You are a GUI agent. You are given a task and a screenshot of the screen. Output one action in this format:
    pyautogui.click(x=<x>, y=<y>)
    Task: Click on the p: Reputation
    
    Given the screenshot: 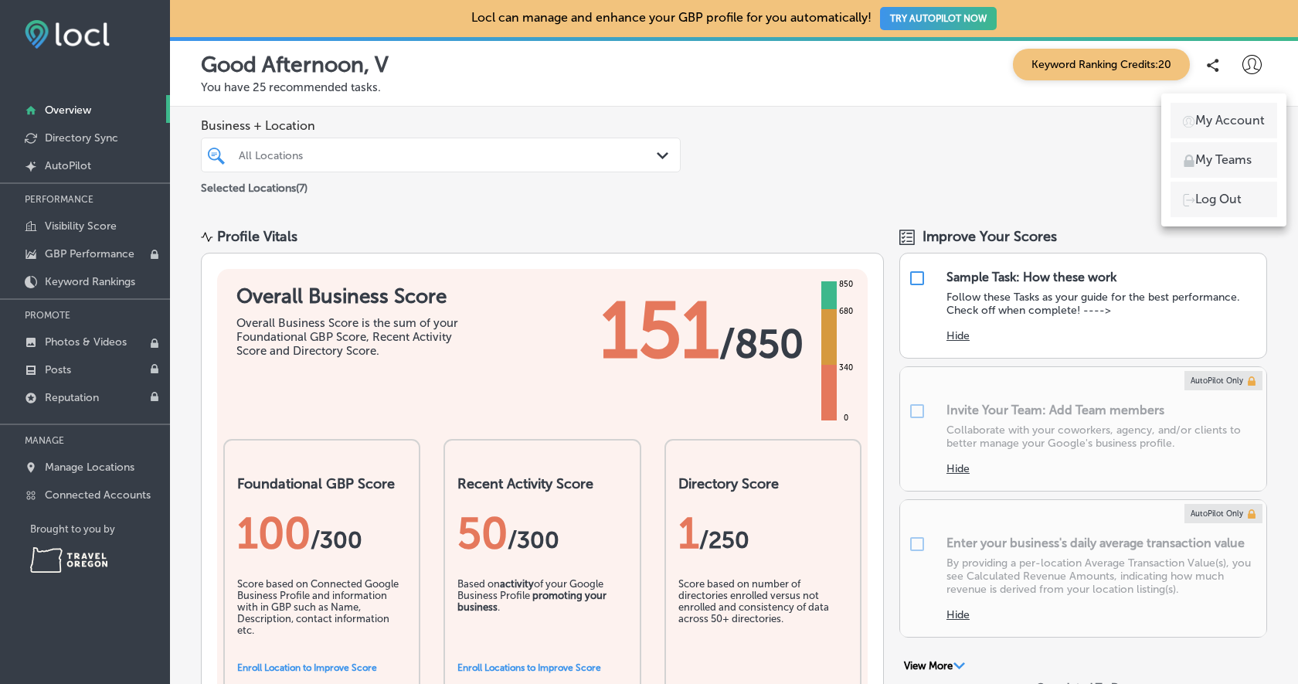 What is the action you would take?
    pyautogui.click(x=72, y=397)
    